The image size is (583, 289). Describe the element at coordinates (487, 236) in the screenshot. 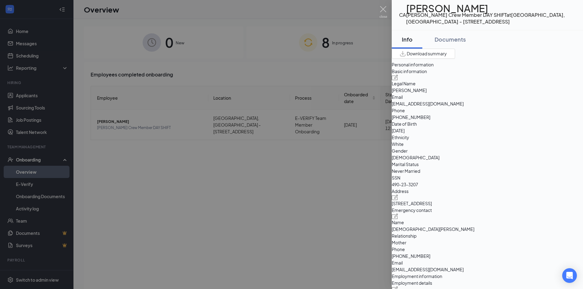

I see `span: Relationship` at that location.